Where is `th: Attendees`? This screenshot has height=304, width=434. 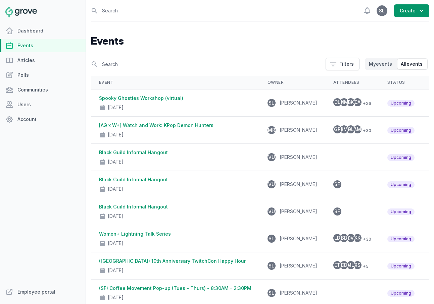
th: Attendees is located at coordinates (352, 83).